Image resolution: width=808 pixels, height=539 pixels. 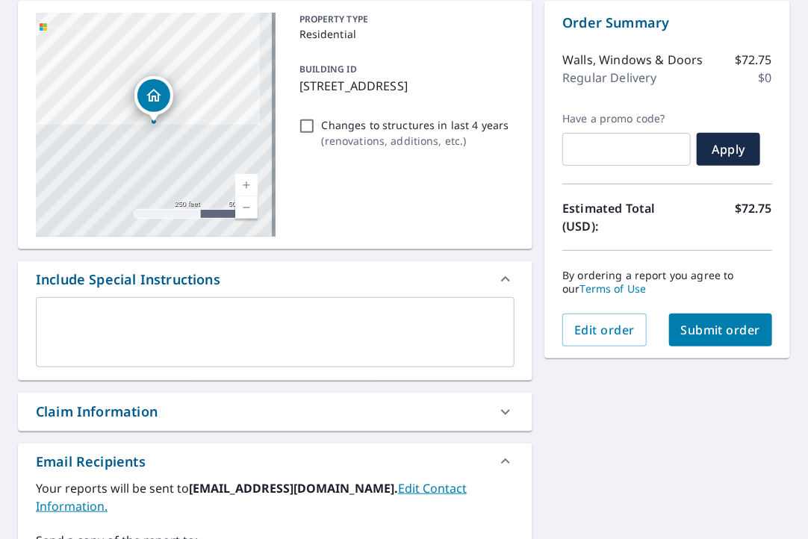 What do you see at coordinates (604, 330) in the screenshot?
I see `button: Edit order` at bounding box center [604, 330].